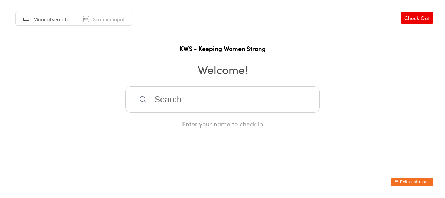 The image size is (445, 198). What do you see at coordinates (417, 18) in the screenshot?
I see `a: Check Out` at bounding box center [417, 18].